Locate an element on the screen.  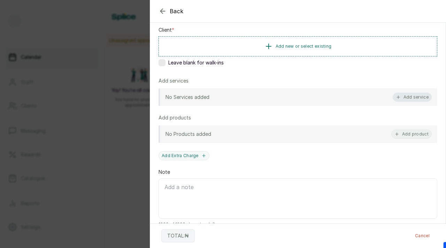
button: Add service is located at coordinates (412, 97).